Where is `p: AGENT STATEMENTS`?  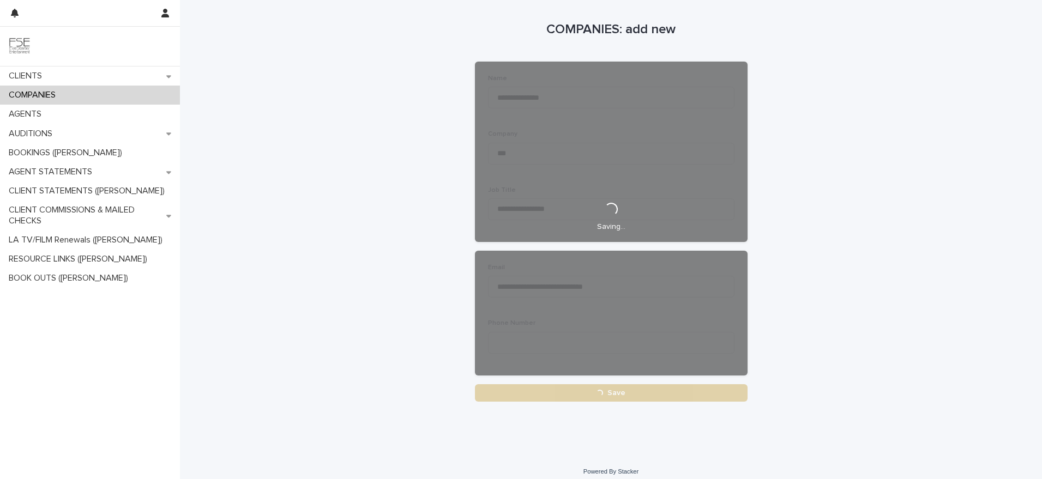
p: AGENT STATEMENTS is located at coordinates (52, 172).